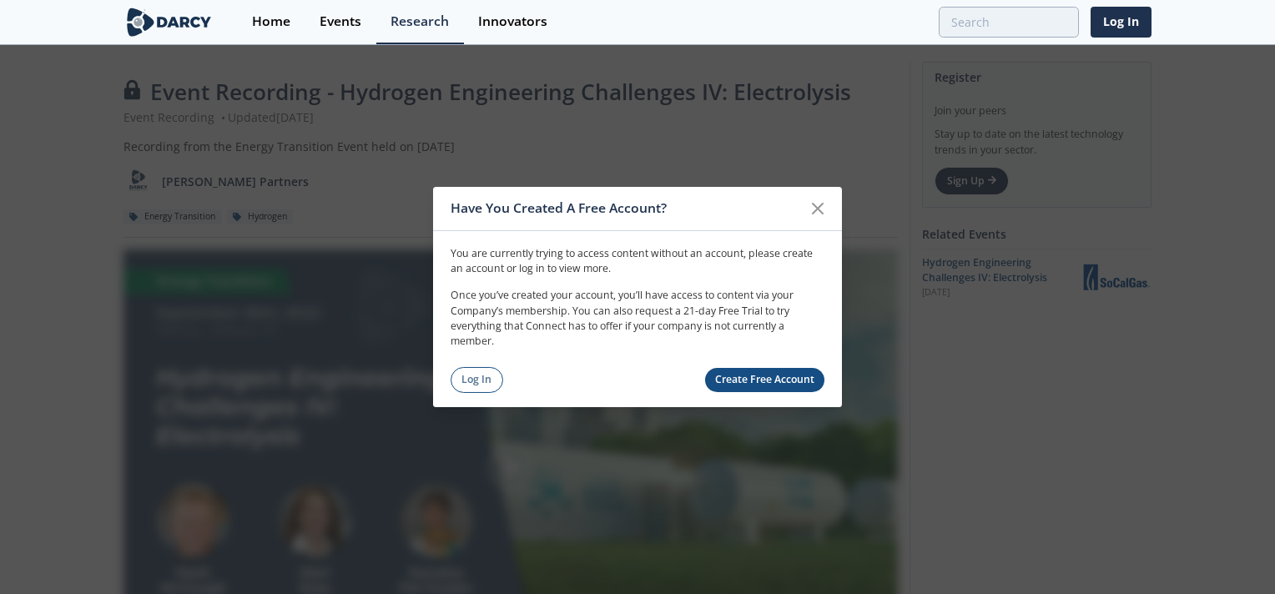  Describe the element at coordinates (341, 22) in the screenshot. I see `div: Events` at that location.